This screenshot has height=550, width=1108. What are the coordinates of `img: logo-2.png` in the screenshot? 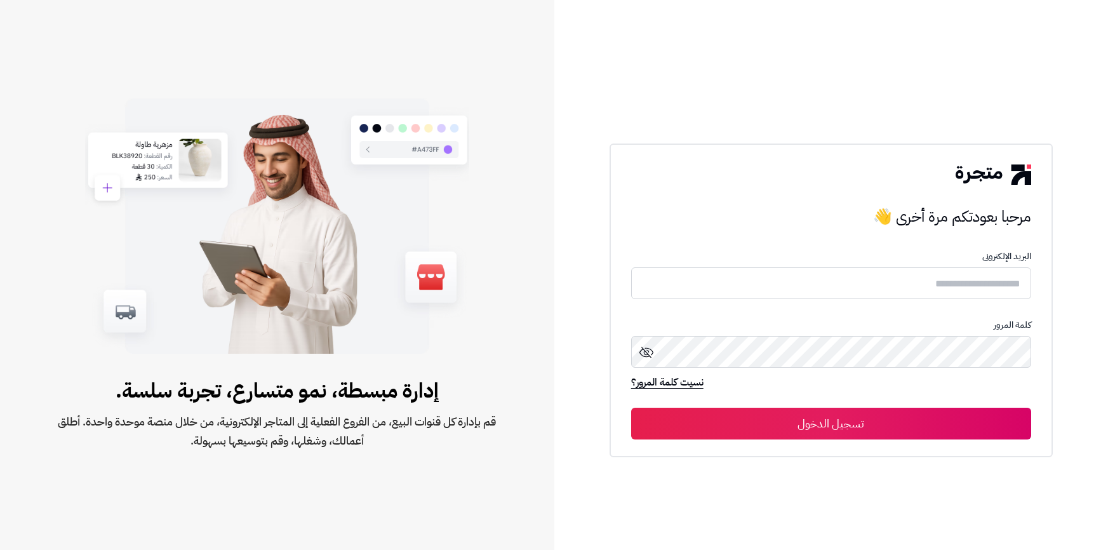 It's located at (993, 175).